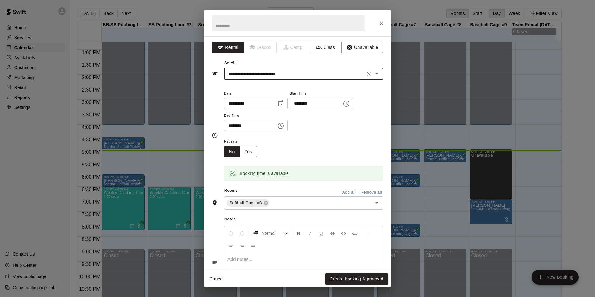  Describe the element at coordinates (241, 152) in the screenshot. I see `div: outlined button group` at that location.